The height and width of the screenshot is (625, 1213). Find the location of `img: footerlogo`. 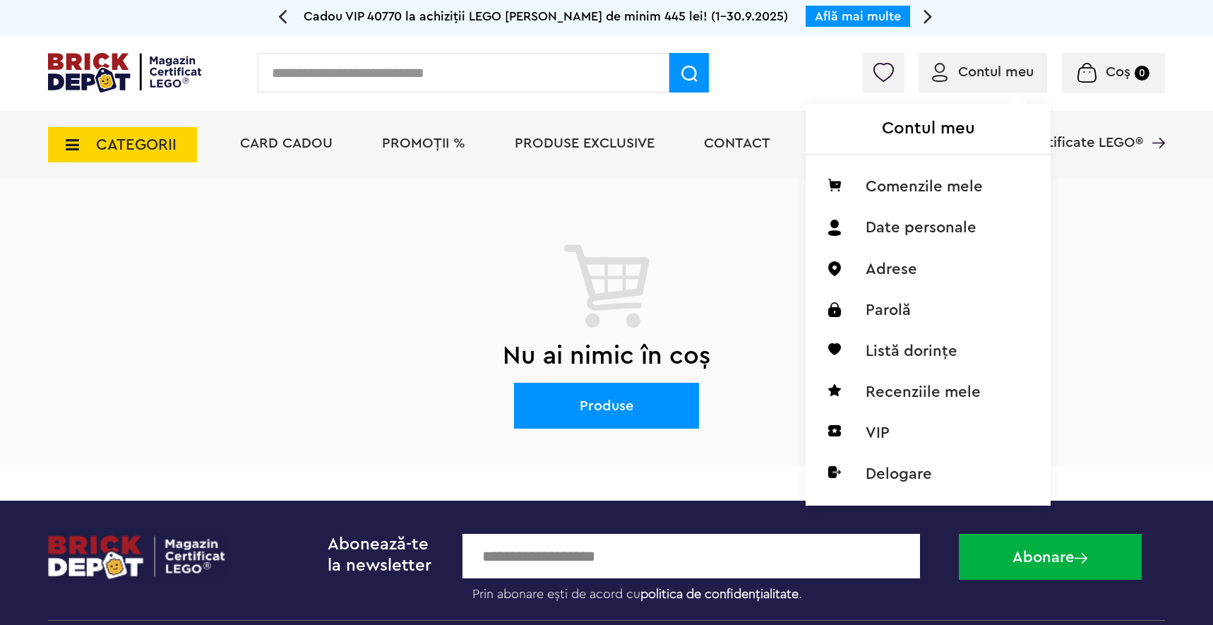

img: footerlogo is located at coordinates (137, 557).